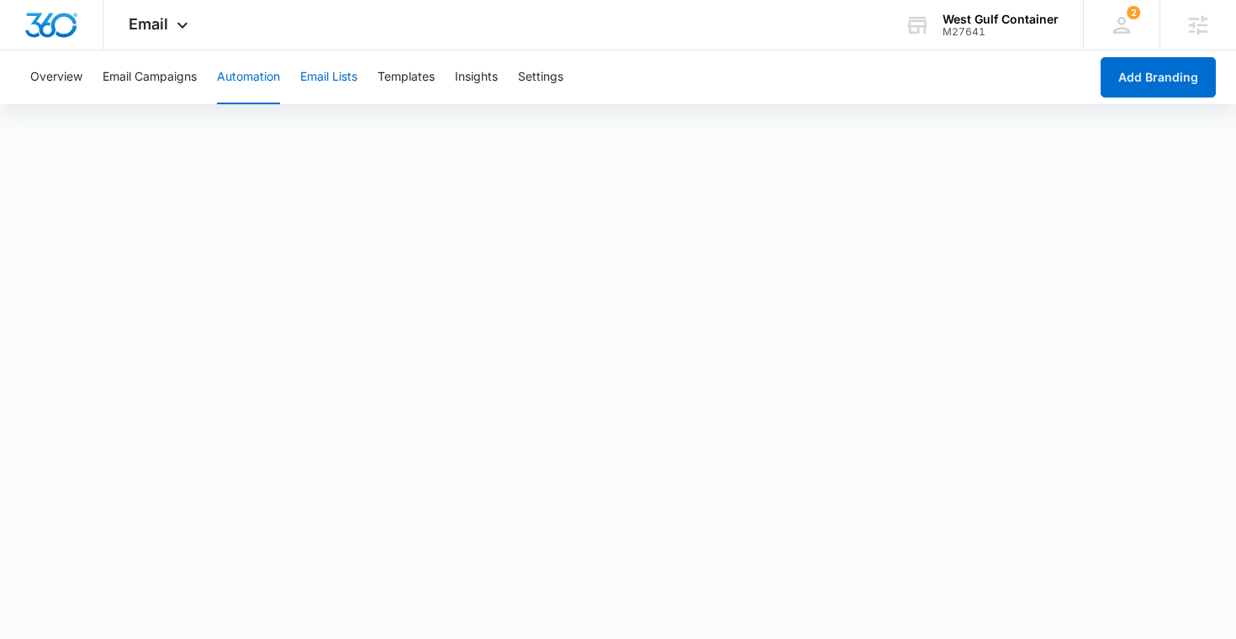 This screenshot has width=1236, height=639. I want to click on button: Settings, so click(541, 77).